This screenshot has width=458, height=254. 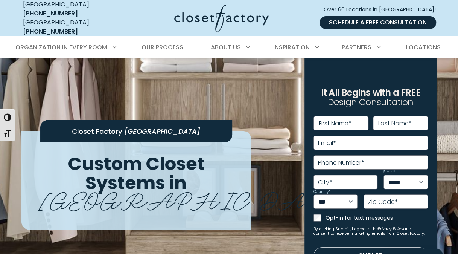 I want to click on label: Phone Number, so click(x=341, y=163).